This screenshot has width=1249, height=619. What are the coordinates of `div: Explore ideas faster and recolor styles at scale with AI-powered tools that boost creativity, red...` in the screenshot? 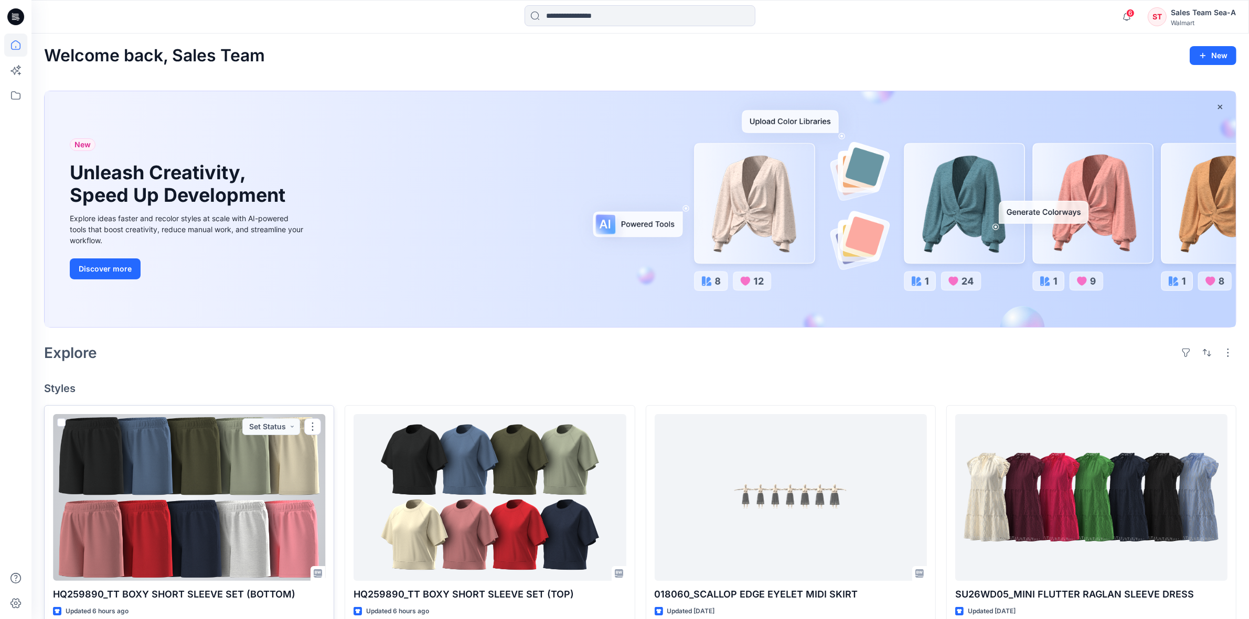 It's located at (188, 229).